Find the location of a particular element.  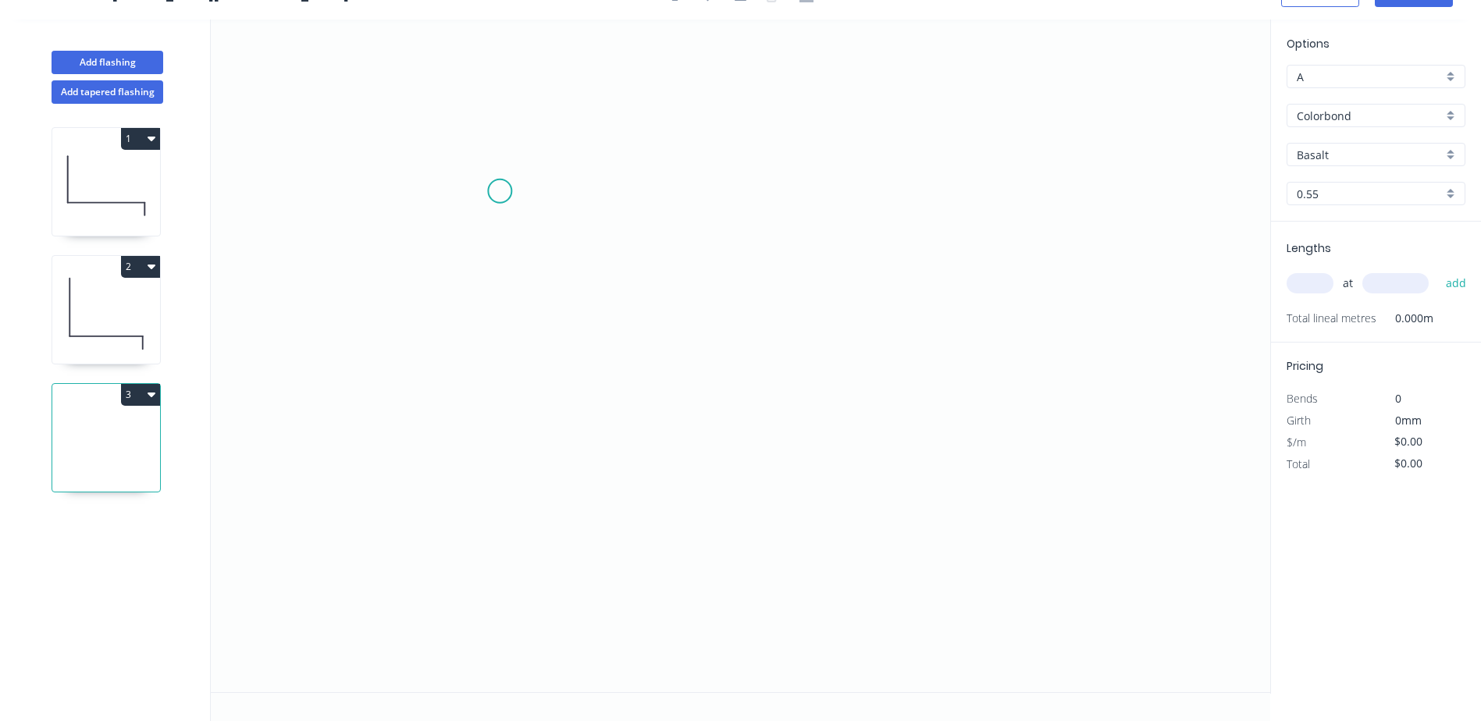

button: 3 is located at coordinates (141, 395).